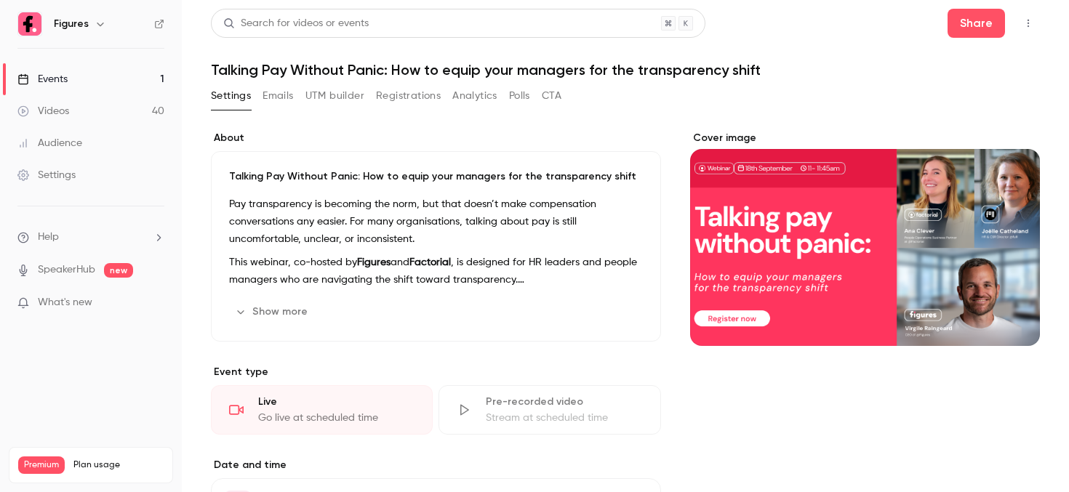  I want to click on span: Plan usage, so click(119, 466).